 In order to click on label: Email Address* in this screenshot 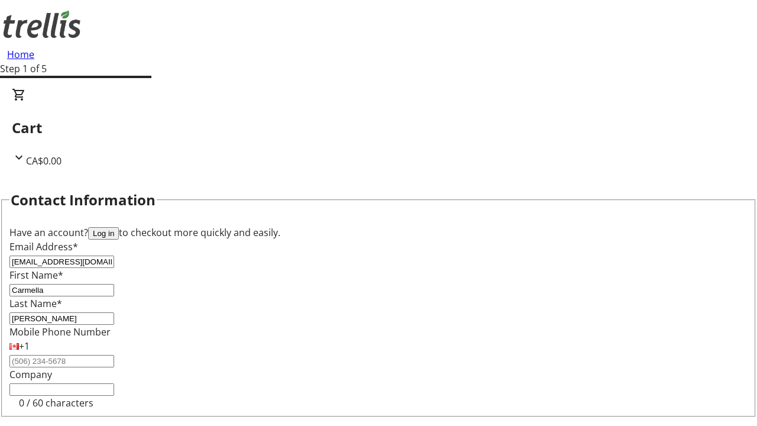, I will do `click(44, 247)`.